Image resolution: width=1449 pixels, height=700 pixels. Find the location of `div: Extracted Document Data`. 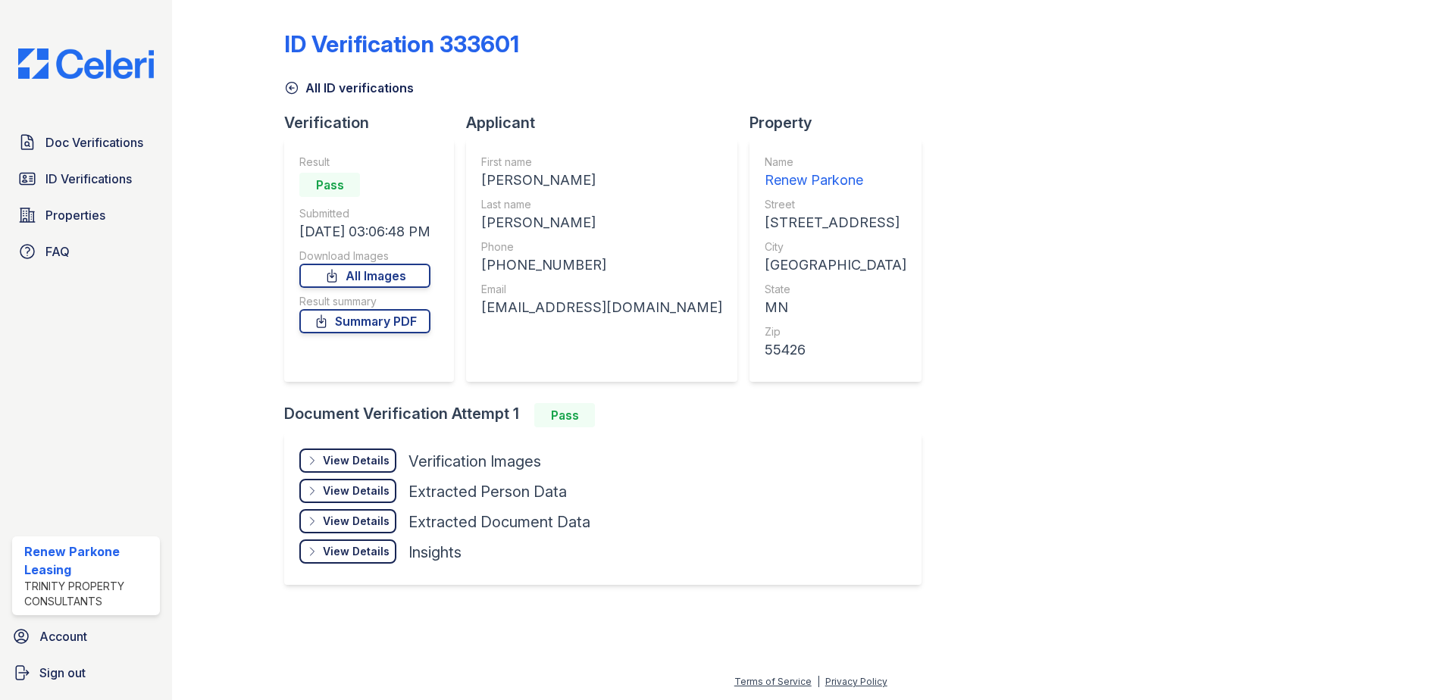

div: Extracted Document Data is located at coordinates (500, 522).